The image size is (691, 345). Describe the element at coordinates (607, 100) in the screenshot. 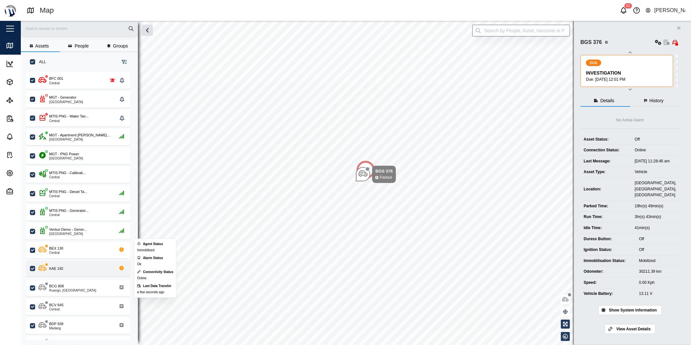

I see `span: Details` at that location.